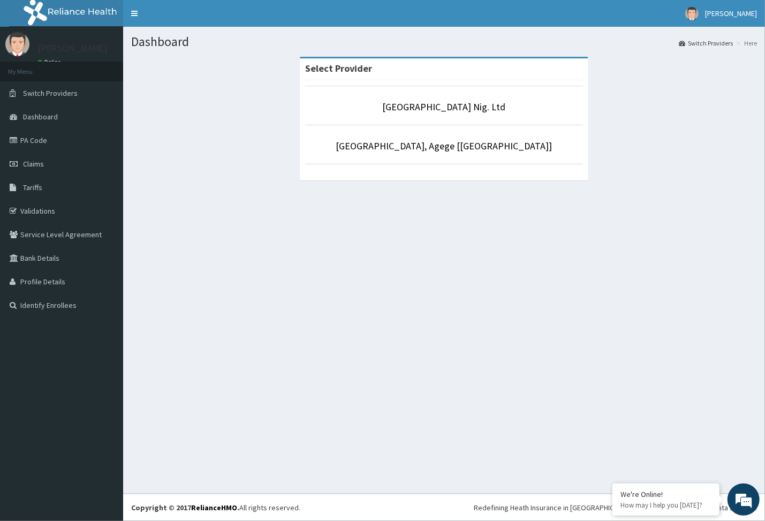  Describe the element at coordinates (33, 164) in the screenshot. I see `span: Claims` at that location.